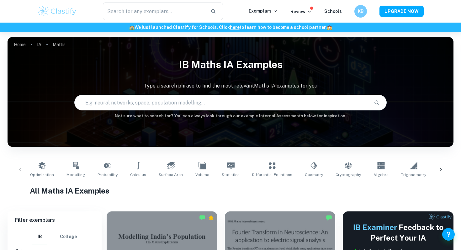 This screenshot has width=461, height=250. What do you see at coordinates (381, 175) in the screenshot?
I see `span: Algebra` at bounding box center [381, 175].